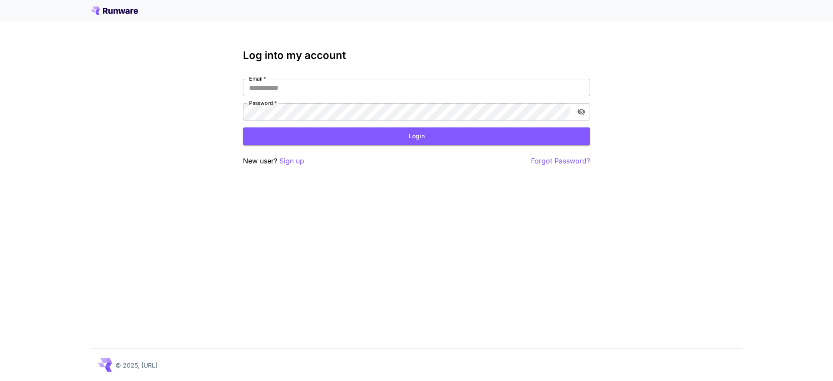 This screenshot has height=381, width=833. What do you see at coordinates (291, 161) in the screenshot?
I see `button: Sign up` at bounding box center [291, 161].